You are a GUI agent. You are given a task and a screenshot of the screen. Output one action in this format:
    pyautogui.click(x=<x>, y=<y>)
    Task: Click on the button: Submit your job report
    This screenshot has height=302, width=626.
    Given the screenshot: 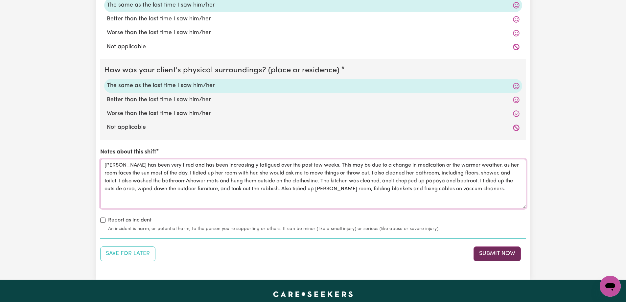 What is the action you would take?
    pyautogui.click(x=497, y=254)
    